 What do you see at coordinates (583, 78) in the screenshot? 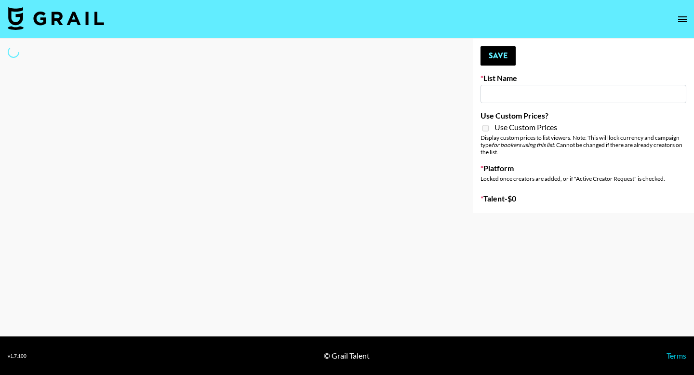
I see `label: List Name` at bounding box center [583, 78].